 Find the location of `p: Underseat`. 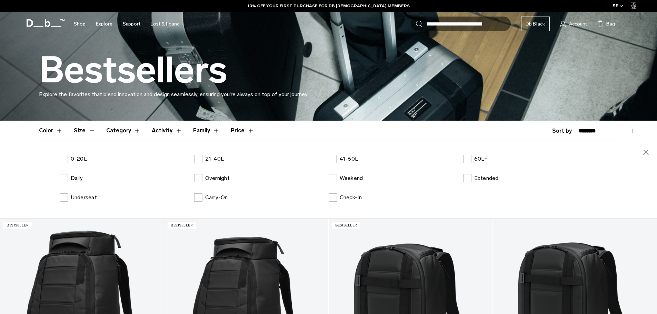

p: Underseat is located at coordinates (84, 198).